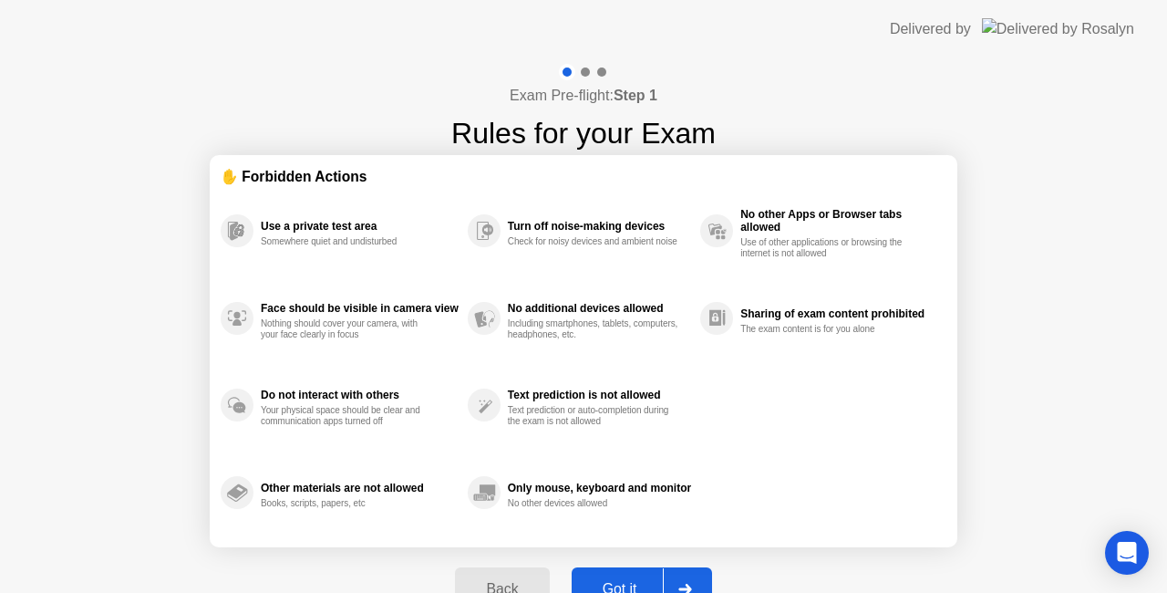  What do you see at coordinates (826, 329) in the screenshot?
I see `div: The exam content is for you alone` at bounding box center [826, 329].